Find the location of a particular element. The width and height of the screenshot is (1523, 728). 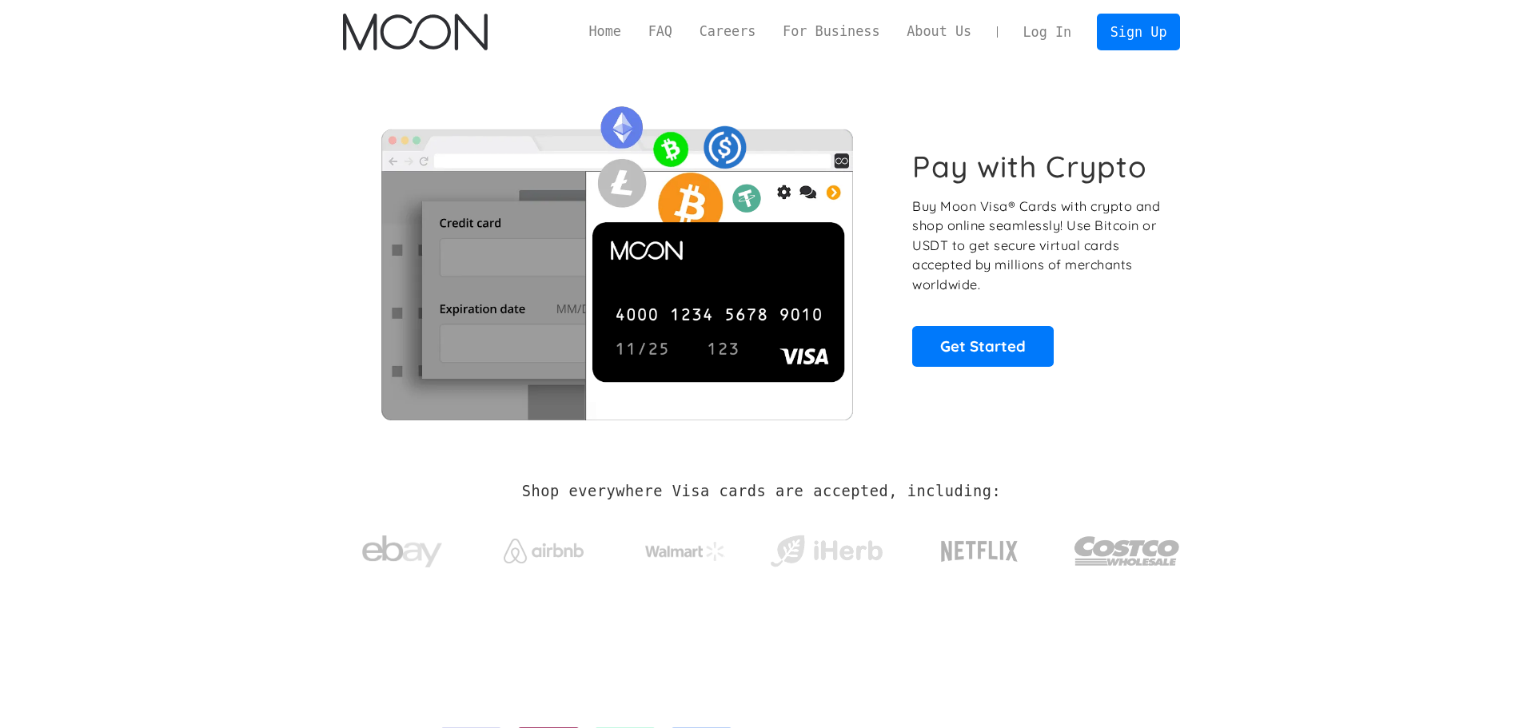

img: ebay is located at coordinates (402, 552).